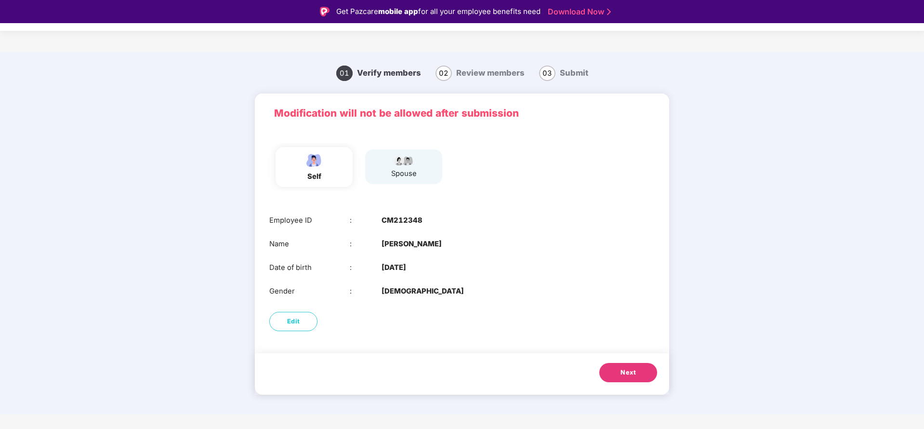  I want to click on span: Next, so click(628, 372).